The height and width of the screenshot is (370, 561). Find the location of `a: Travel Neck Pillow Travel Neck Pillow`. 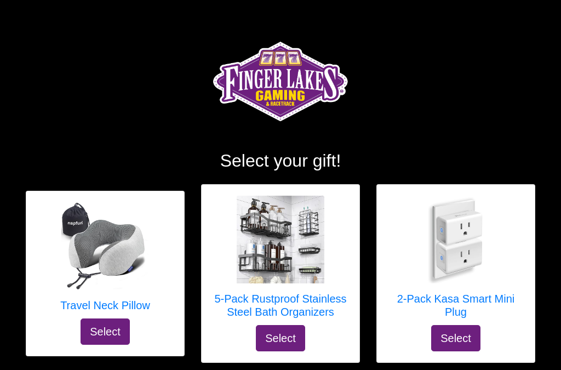

a: Travel Neck Pillow Travel Neck Pillow is located at coordinates (105, 260).